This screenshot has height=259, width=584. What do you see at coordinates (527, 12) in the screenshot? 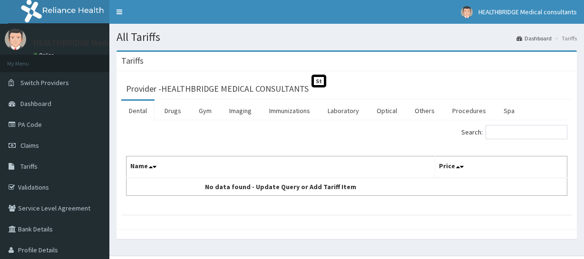
I see `span: HEALTHBRIDGE Medical consultants` at bounding box center [527, 12].